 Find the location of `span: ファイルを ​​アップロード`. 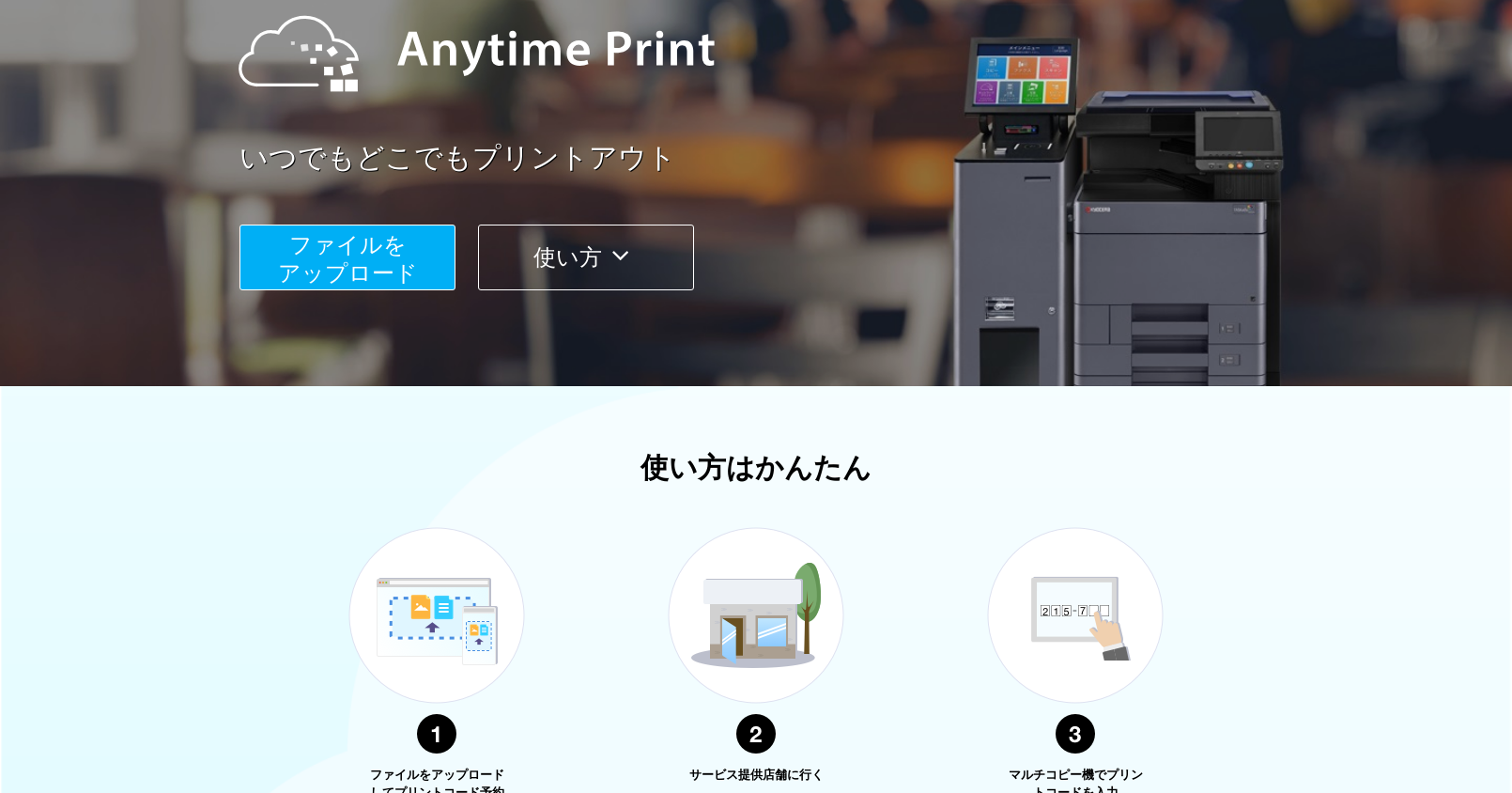

span: ファイルを ​​アップロード is located at coordinates (347, 258).